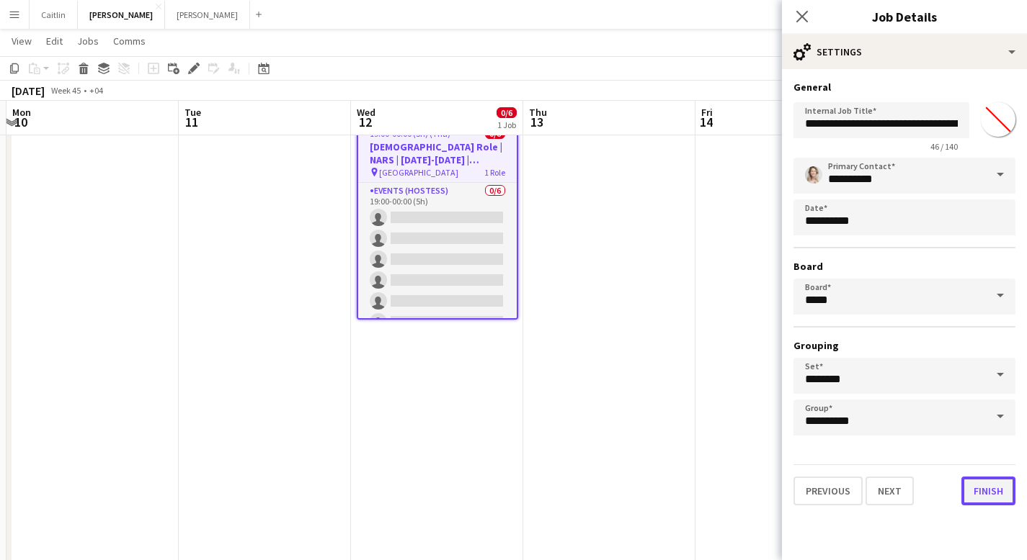 Image resolution: width=1027 pixels, height=560 pixels. What do you see at coordinates (22, 41) in the screenshot?
I see `span: View` at bounding box center [22, 41].